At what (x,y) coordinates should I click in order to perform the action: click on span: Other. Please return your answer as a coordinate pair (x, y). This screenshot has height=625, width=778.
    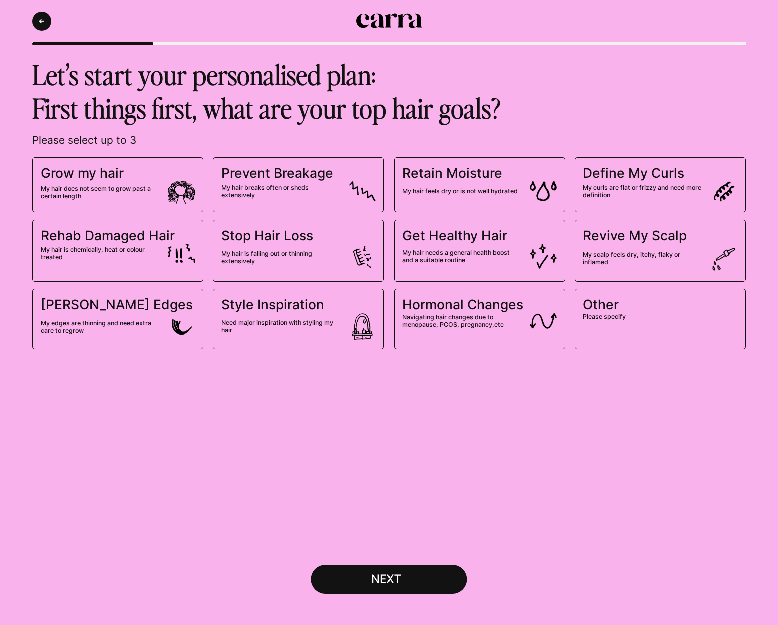
    Looking at the image, I should click on (601, 304).